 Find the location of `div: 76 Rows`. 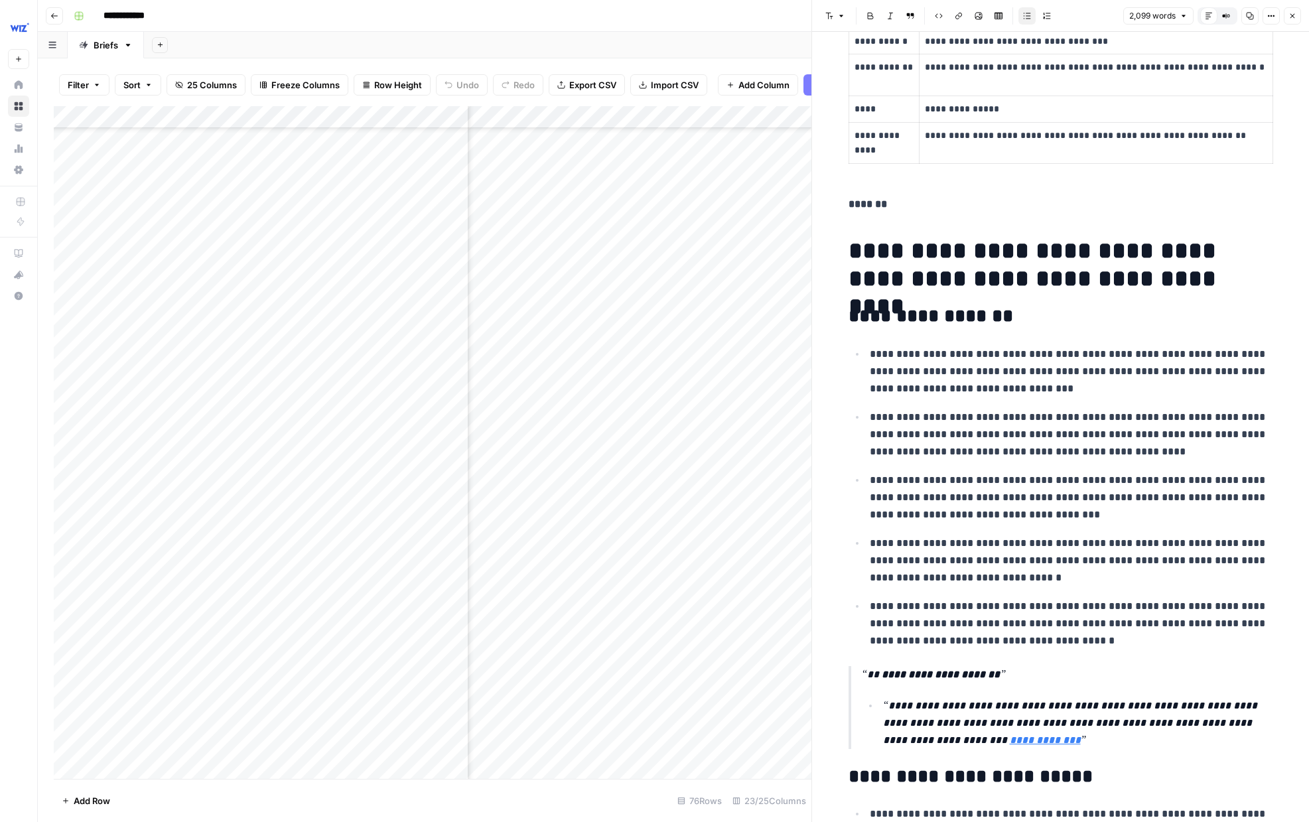

div: 76 Rows is located at coordinates (699, 801).